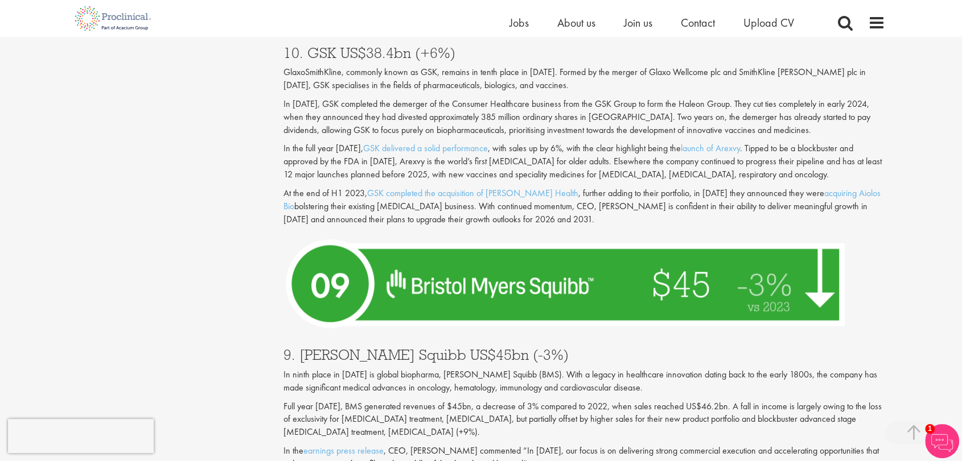  What do you see at coordinates (929, 429) in the screenshot?
I see `span: 1` at bounding box center [929, 429].